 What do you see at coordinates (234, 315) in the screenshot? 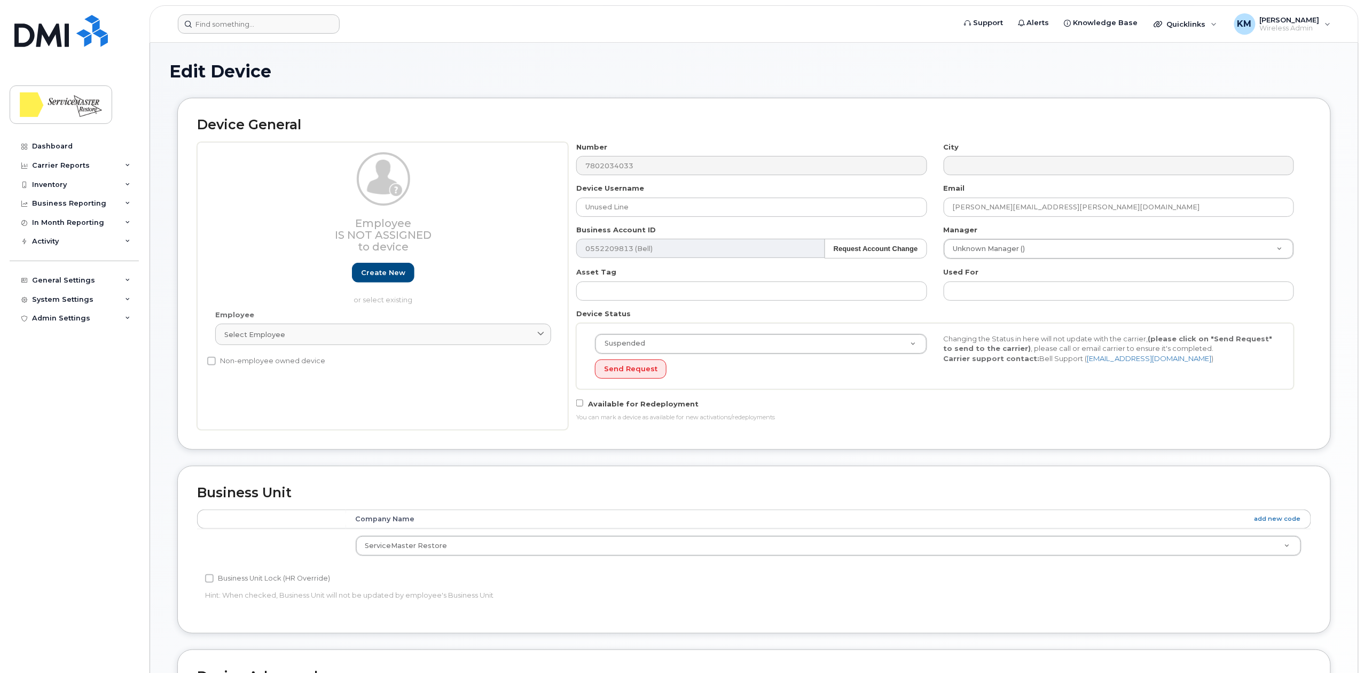
I see `label: Employee` at bounding box center [234, 315].